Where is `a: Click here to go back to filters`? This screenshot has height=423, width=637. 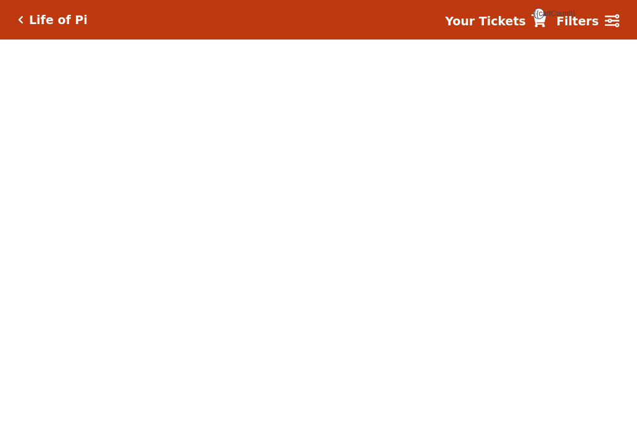
a: Click here to go back to filters is located at coordinates (20, 20).